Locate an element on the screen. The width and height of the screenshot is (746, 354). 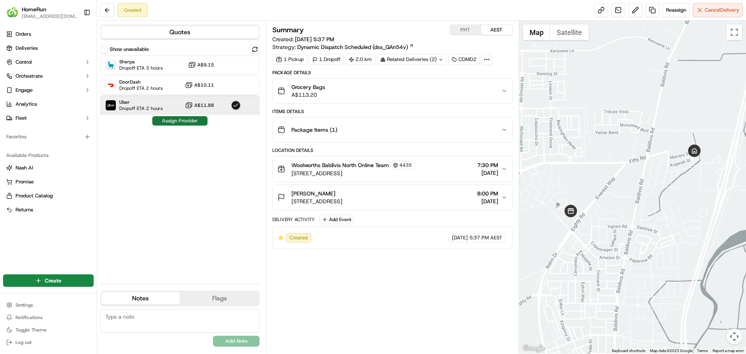
button: Toggle Theme is located at coordinates (48, 330).